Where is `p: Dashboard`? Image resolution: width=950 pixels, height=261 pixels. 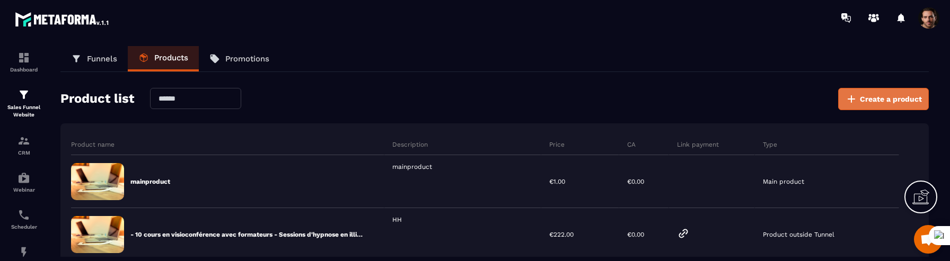
p: Dashboard is located at coordinates (24, 69).